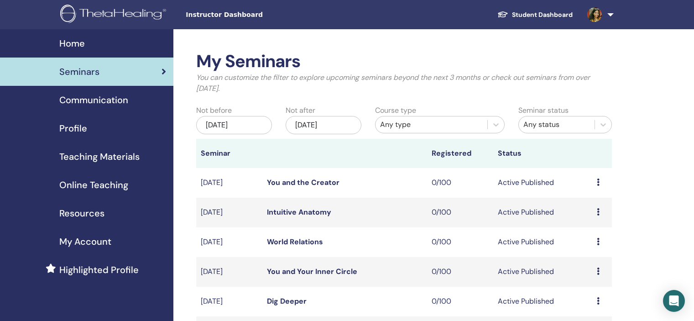 This screenshot has height=321, width=694. What do you see at coordinates (229, 153) in the screenshot?
I see `th: Seminar` at bounding box center [229, 153].